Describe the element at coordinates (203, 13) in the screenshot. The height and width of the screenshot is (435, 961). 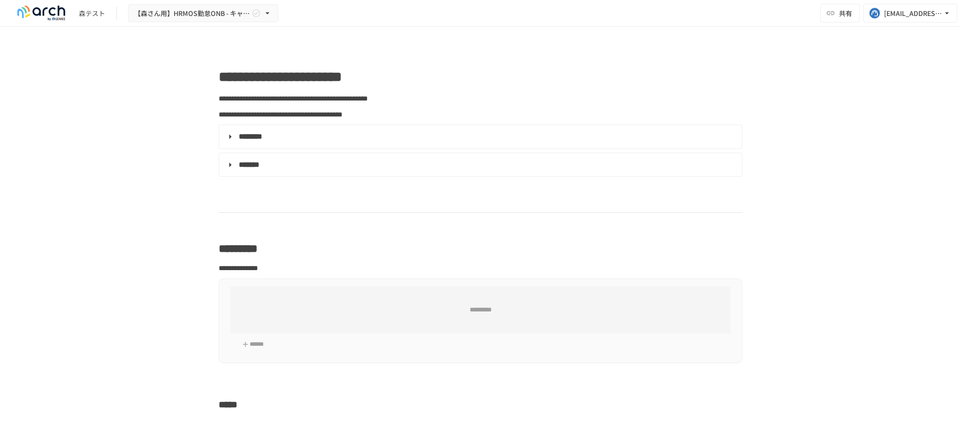
I see `button: 【森さん用】HRMOS勤怠ONB - キャッチアップ` at that location.